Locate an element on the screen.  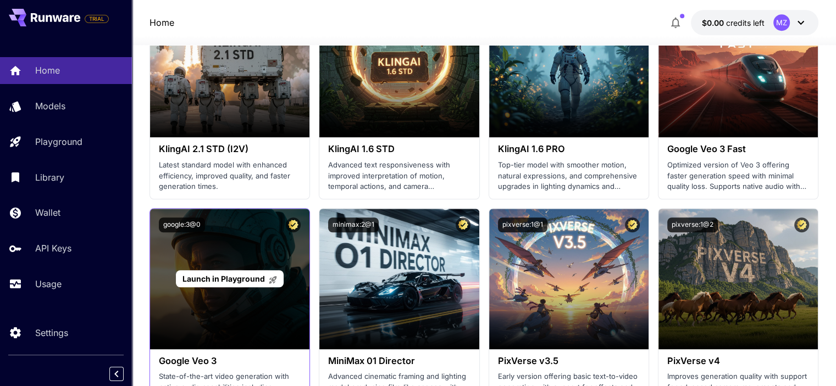
span: TRIAL is located at coordinates (97, 19).